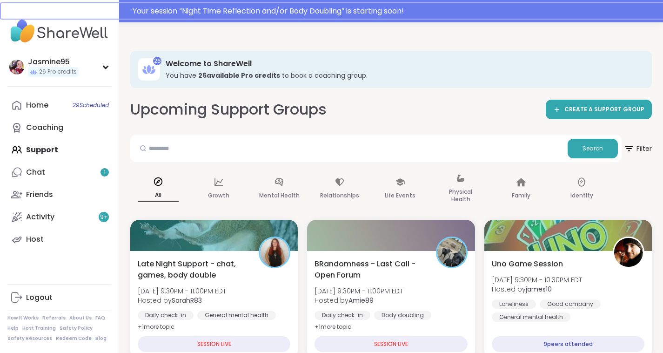 The height and width of the screenshot is (353, 663). Describe the element at coordinates (104, 217) in the screenshot. I see `span: 9 +` at that location.